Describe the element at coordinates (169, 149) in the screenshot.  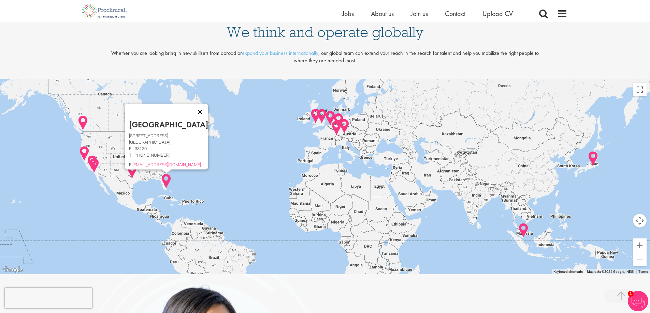
I see `p: FL 33130` at that location.